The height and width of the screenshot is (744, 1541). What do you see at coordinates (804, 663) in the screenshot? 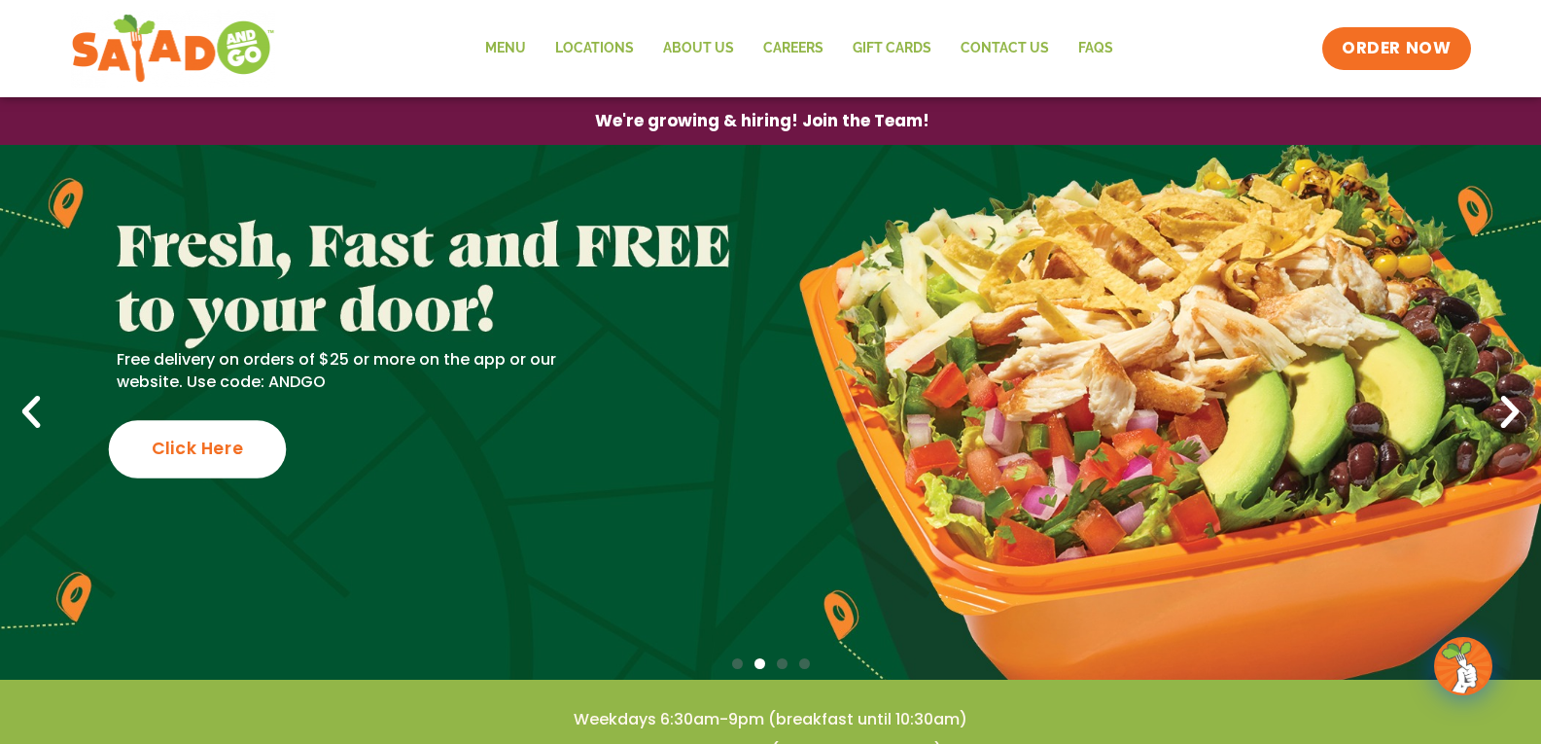
I see `span: Go to slide 4` at bounding box center [804, 663].